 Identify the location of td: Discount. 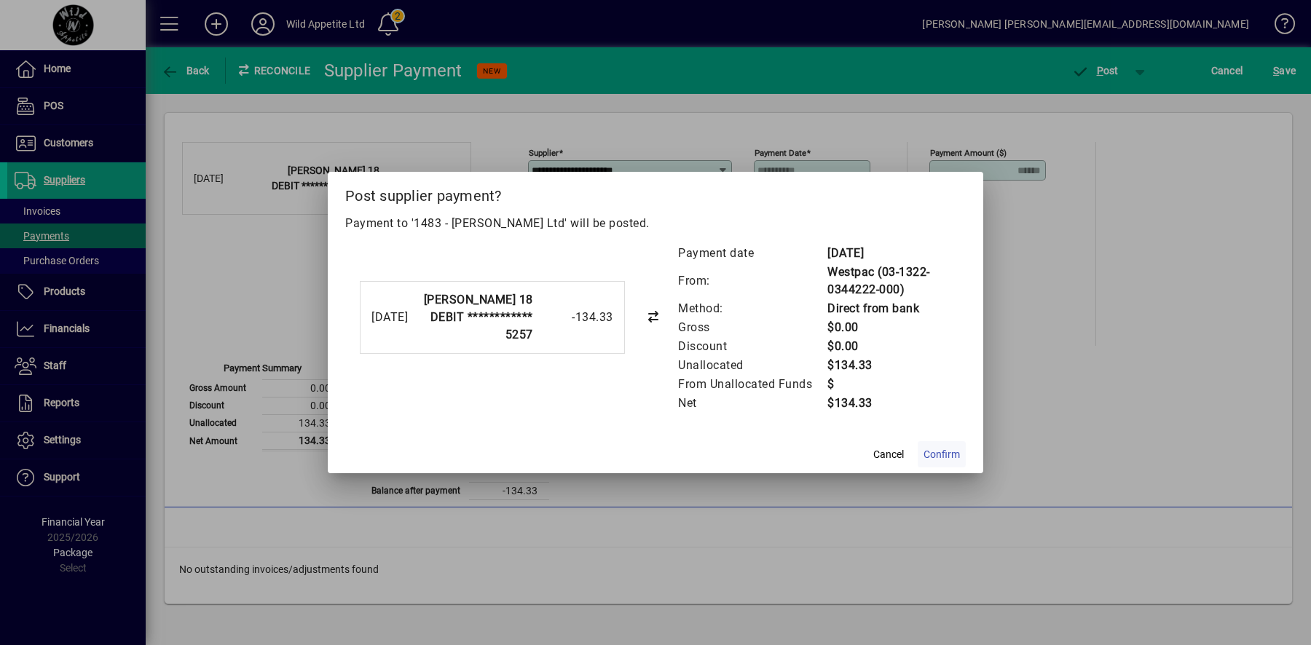
(752, 347).